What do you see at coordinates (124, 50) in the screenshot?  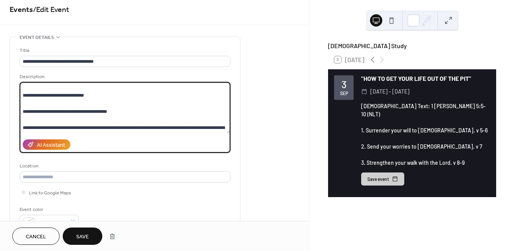 I see `div: Title` at bounding box center [124, 50].